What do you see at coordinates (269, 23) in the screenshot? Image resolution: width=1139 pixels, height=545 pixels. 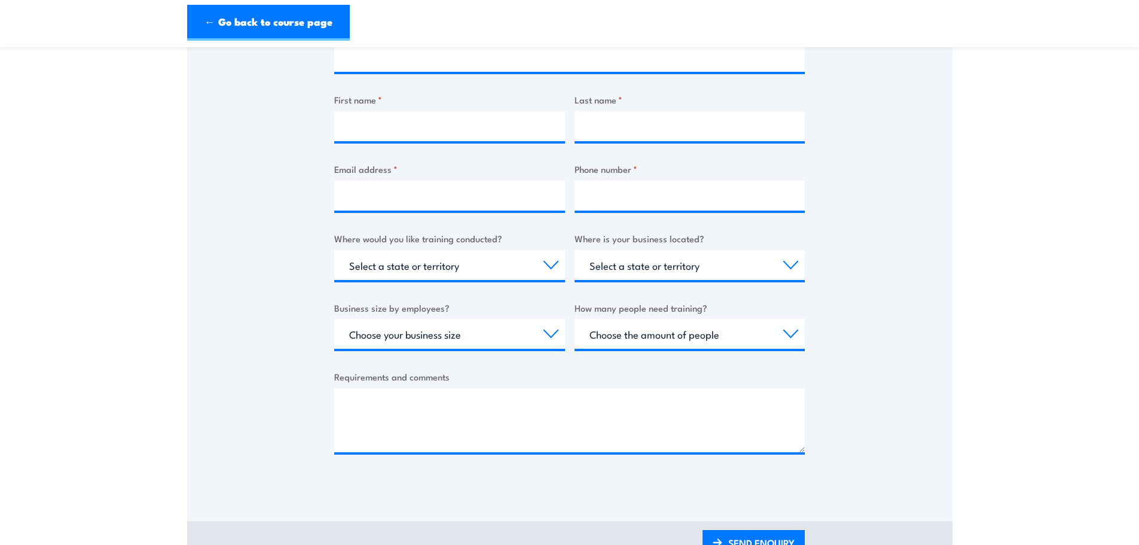 I see `a: ← Go back to course page` at bounding box center [269, 23].